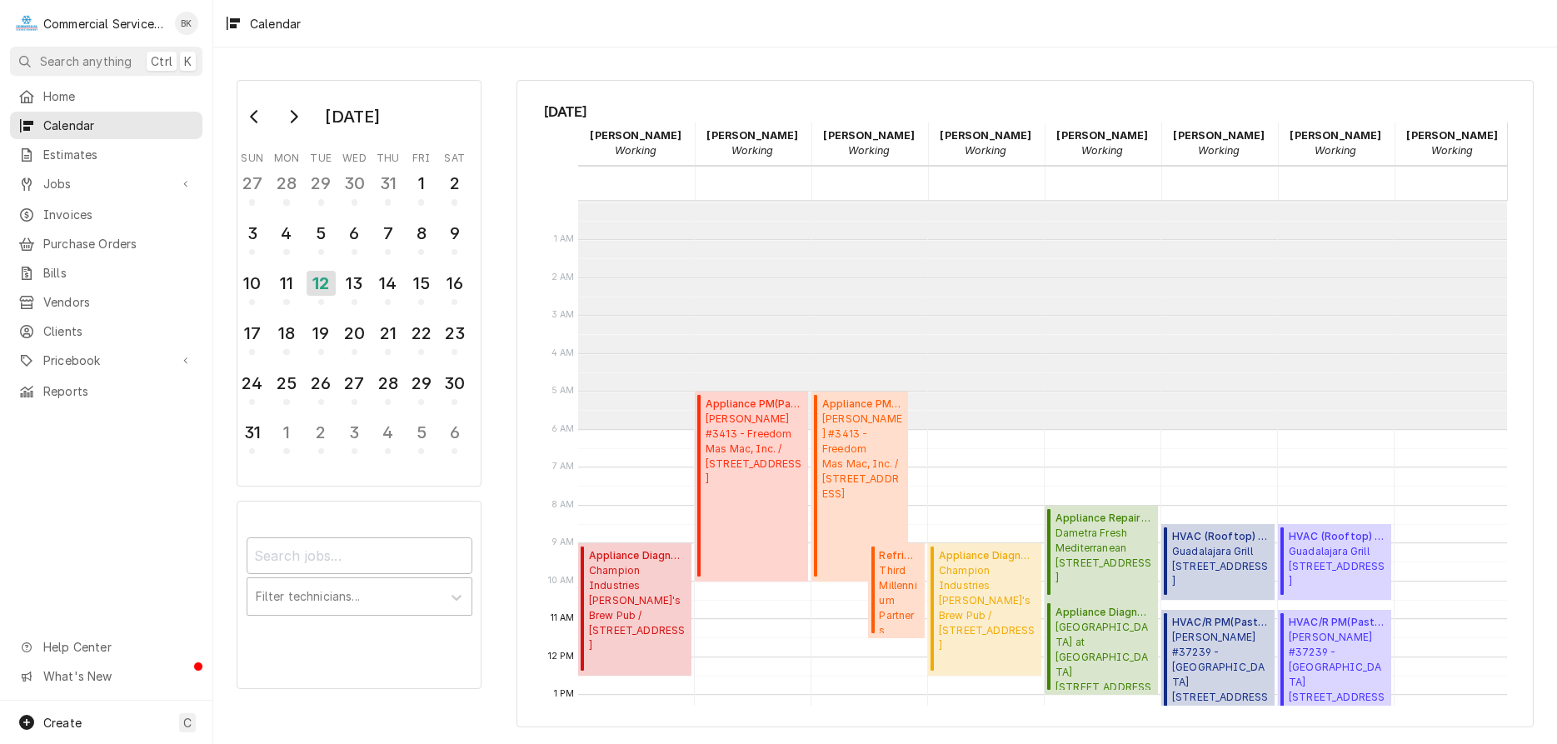  I want to click on span: 1 PM, so click(564, 694).